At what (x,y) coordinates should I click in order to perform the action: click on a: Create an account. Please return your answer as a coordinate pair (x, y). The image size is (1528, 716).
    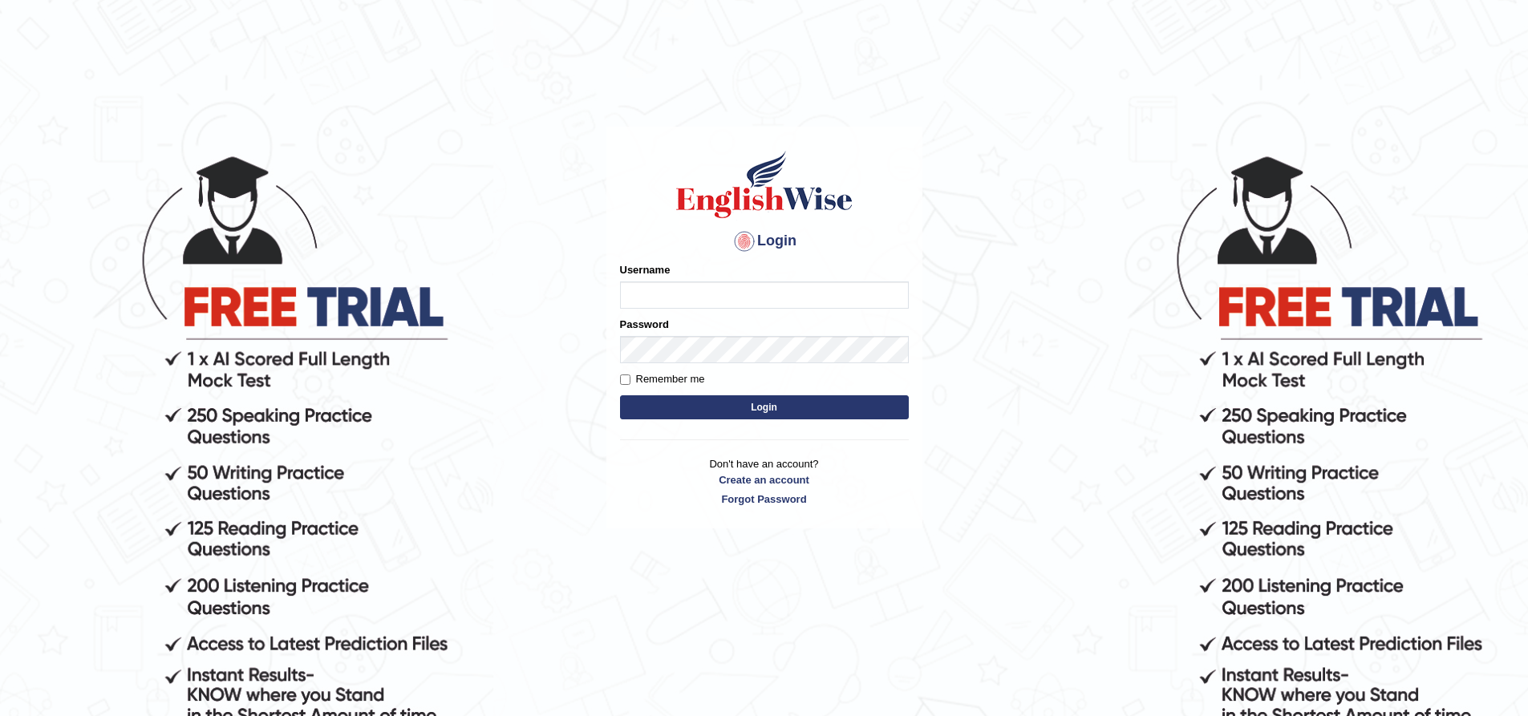
    Looking at the image, I should click on (765, 480).